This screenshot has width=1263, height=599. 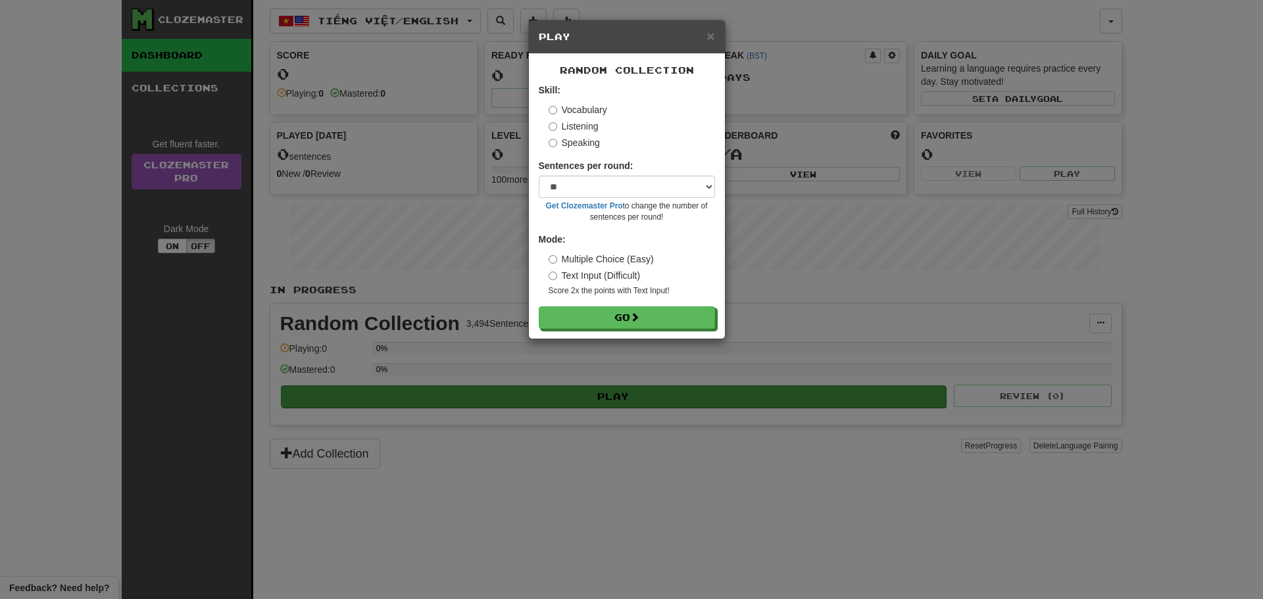 I want to click on input: Speaking, so click(x=553, y=143).